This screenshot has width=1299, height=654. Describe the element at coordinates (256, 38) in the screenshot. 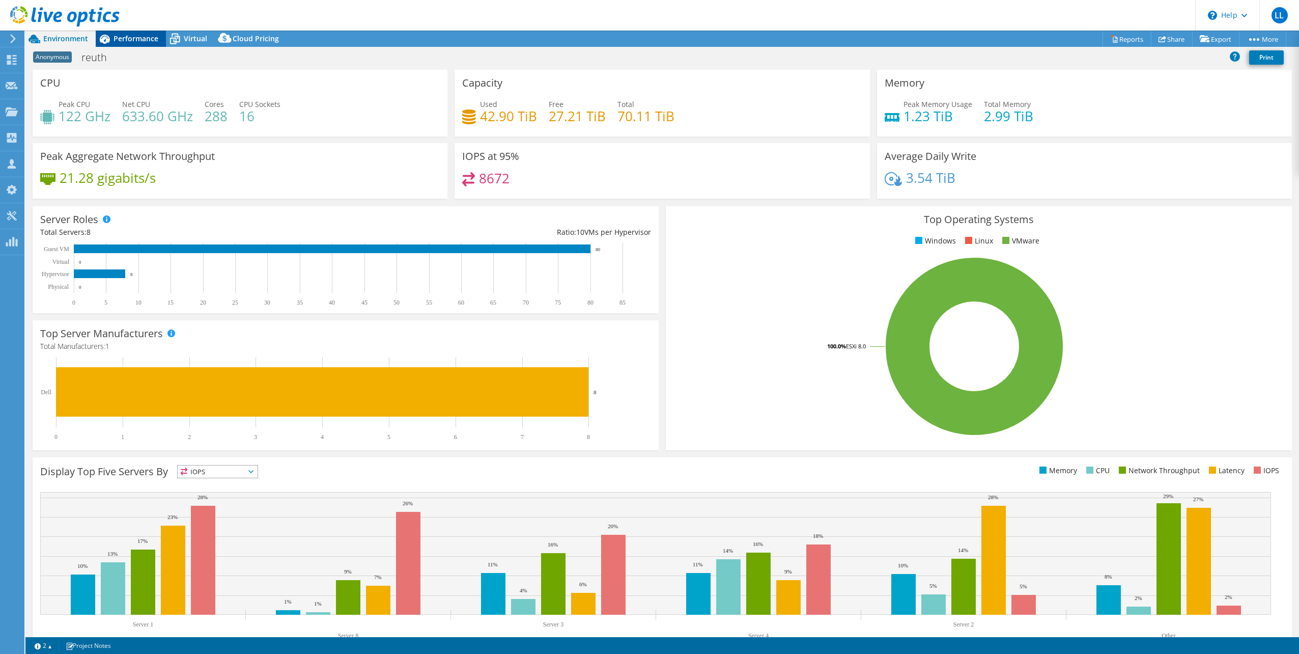

I see `span: Cloud Pricing` at that location.